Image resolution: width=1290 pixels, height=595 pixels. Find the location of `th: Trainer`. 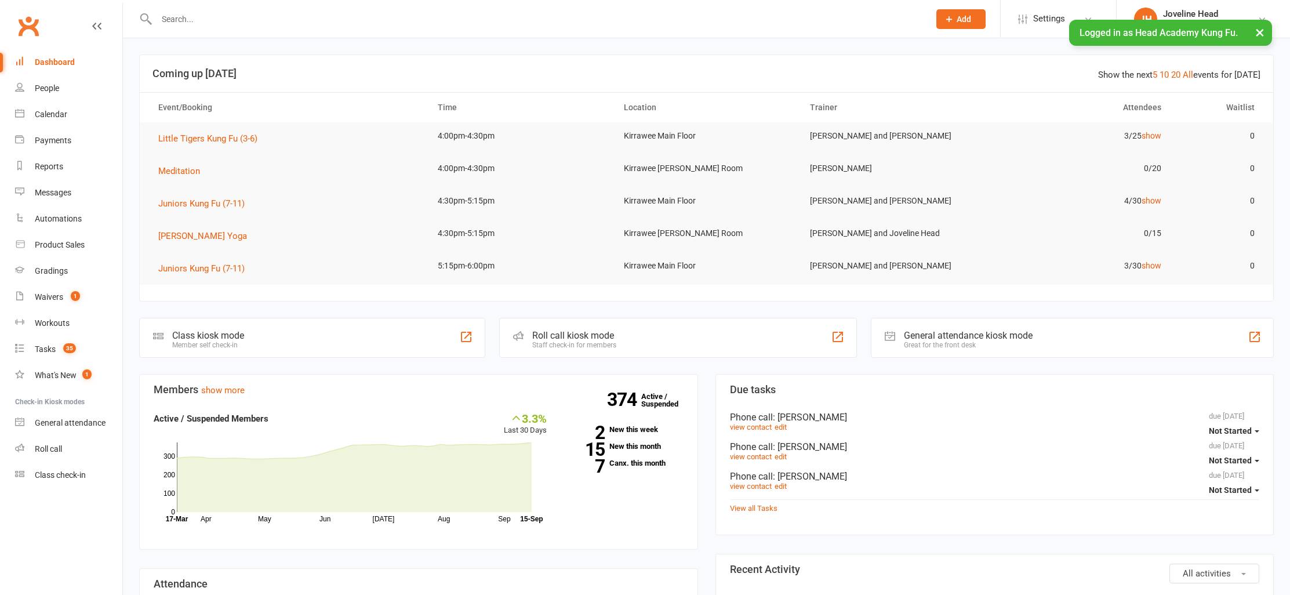

th: Trainer is located at coordinates (892, 107).